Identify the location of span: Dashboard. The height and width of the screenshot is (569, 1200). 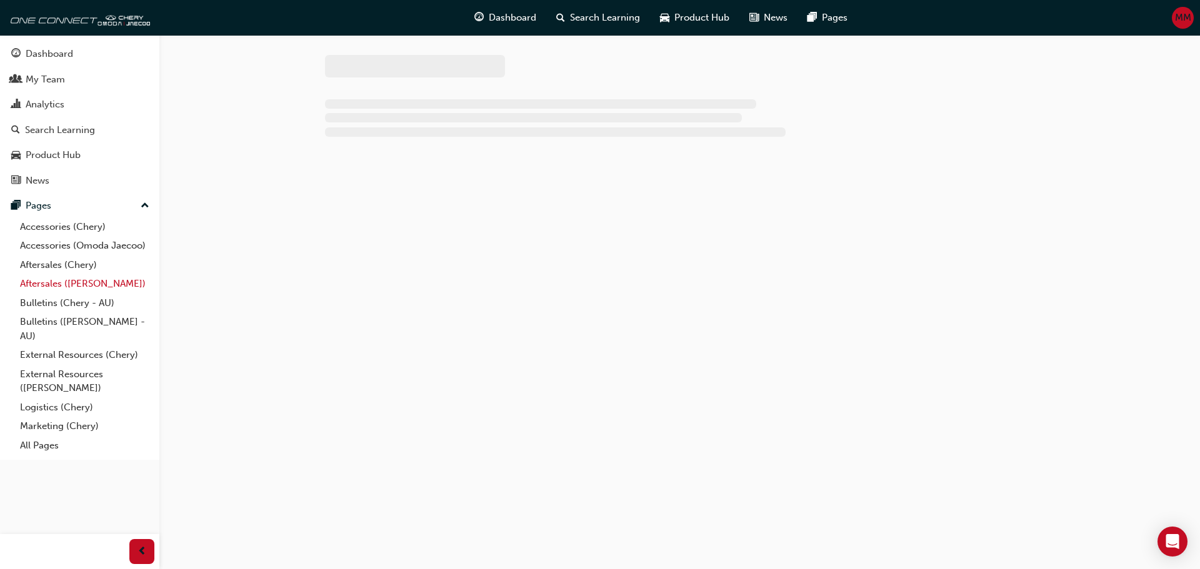
(512, 17).